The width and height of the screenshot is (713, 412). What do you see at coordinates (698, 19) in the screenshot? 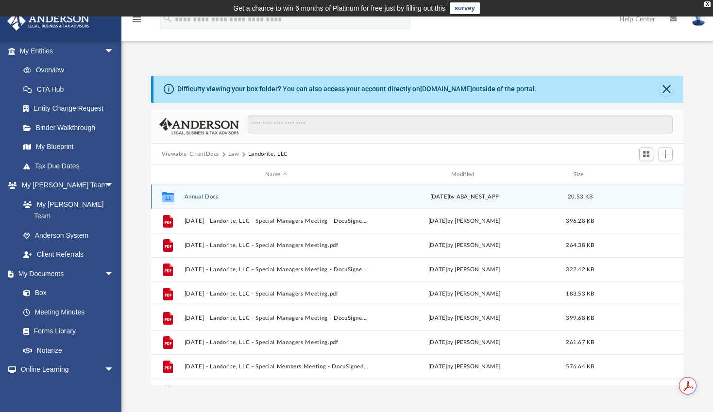
I see `img: User Pic` at bounding box center [698, 19].